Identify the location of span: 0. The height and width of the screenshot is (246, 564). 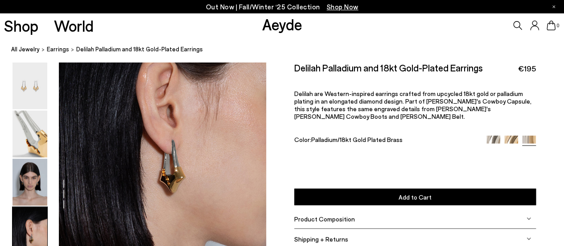
(558, 25).